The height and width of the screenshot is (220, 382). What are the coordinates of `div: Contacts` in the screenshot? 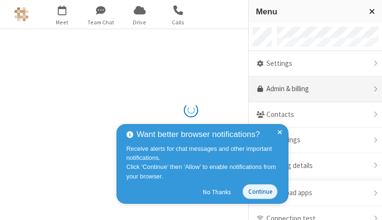 It's located at (316, 115).